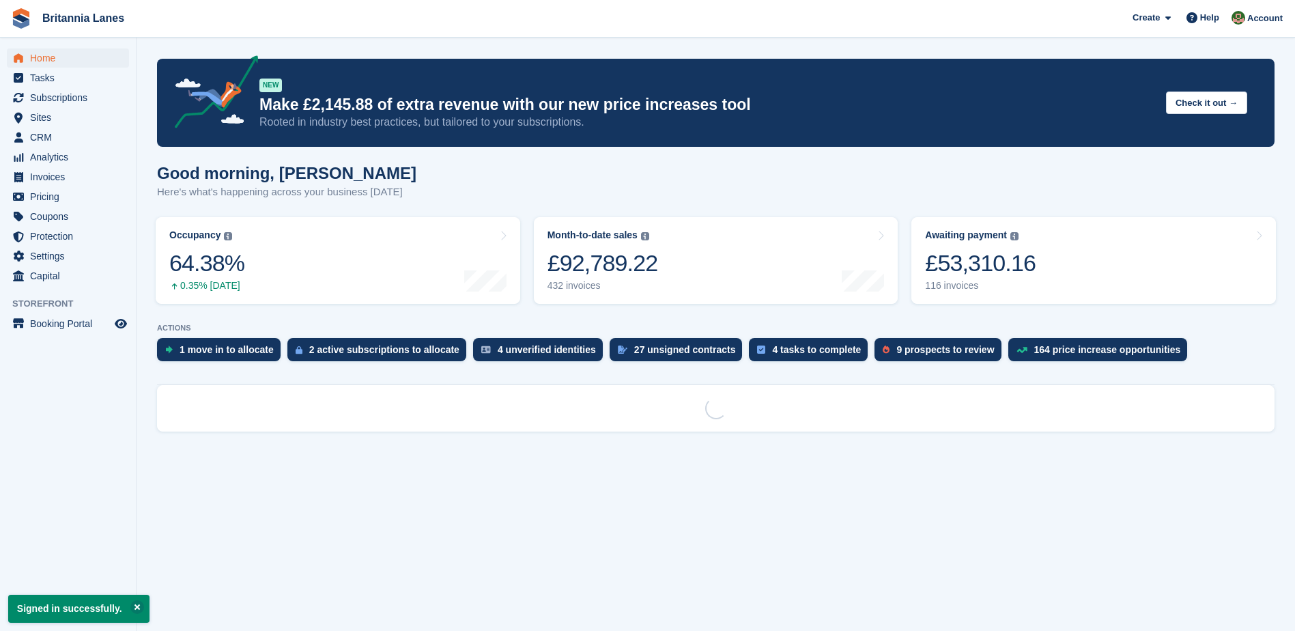 The width and height of the screenshot is (1295, 631). What do you see at coordinates (222, 353) in the screenshot?
I see `a: 1 move in to allocate` at bounding box center [222, 353].